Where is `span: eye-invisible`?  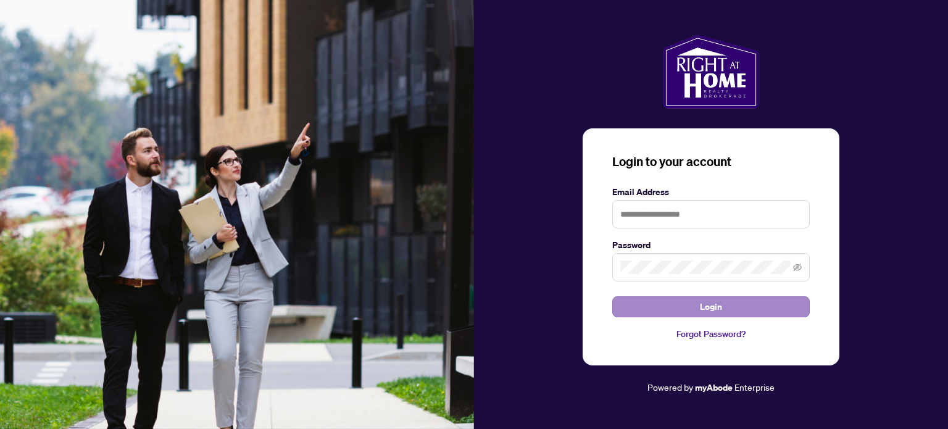
span: eye-invisible is located at coordinates (797, 267).